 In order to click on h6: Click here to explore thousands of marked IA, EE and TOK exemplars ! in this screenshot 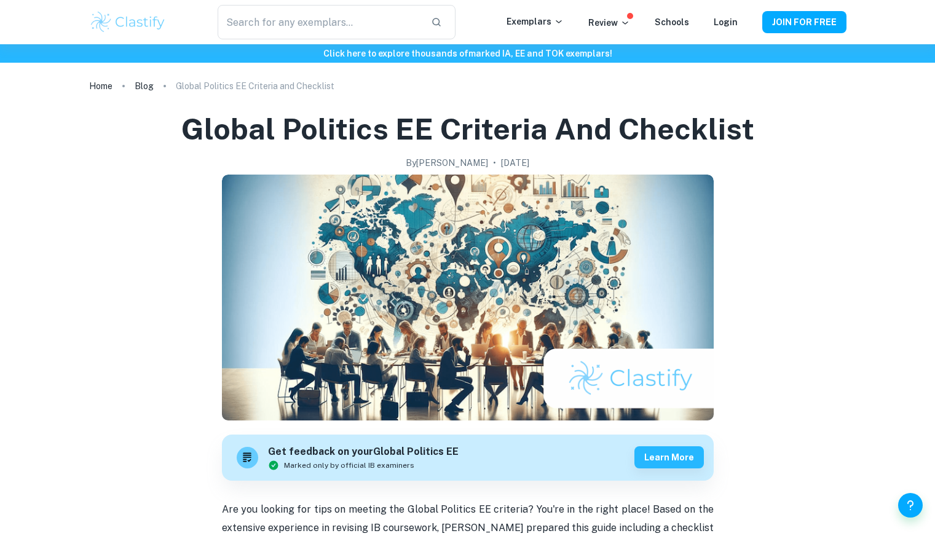, I will do `click(467, 53)`.